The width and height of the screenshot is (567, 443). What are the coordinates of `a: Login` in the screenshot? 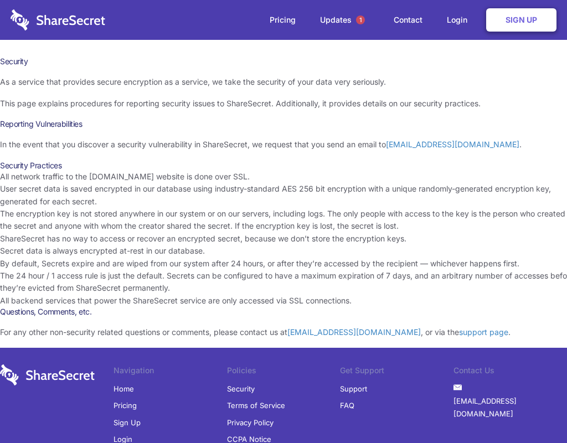 It's located at (460, 20).